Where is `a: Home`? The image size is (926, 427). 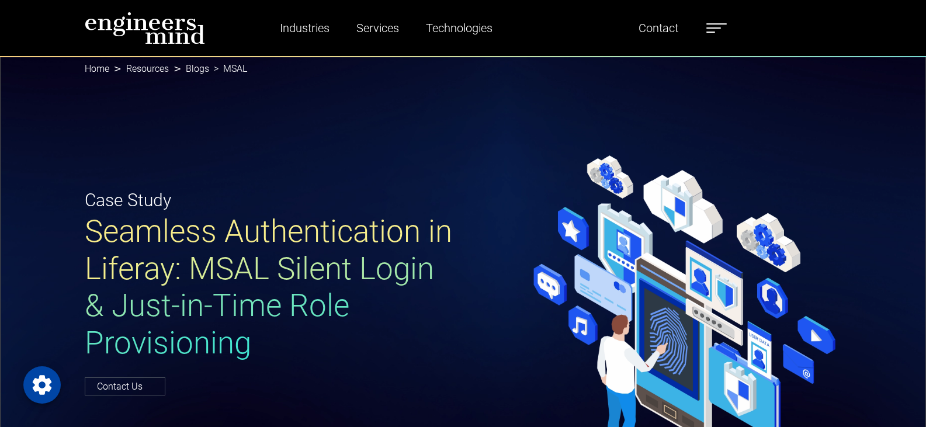 a: Home is located at coordinates (97, 68).